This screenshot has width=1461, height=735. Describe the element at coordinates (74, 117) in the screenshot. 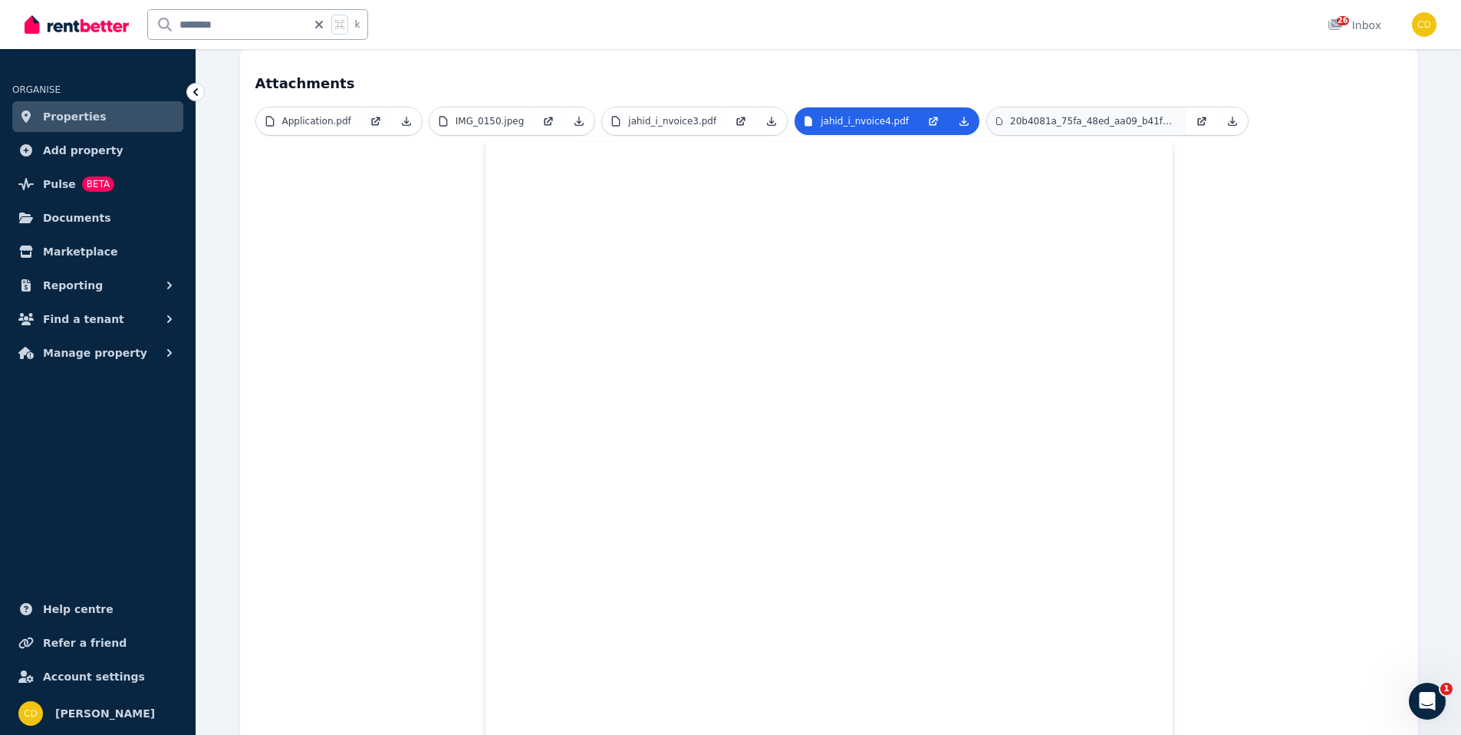

I see `span: Properties` at that location.